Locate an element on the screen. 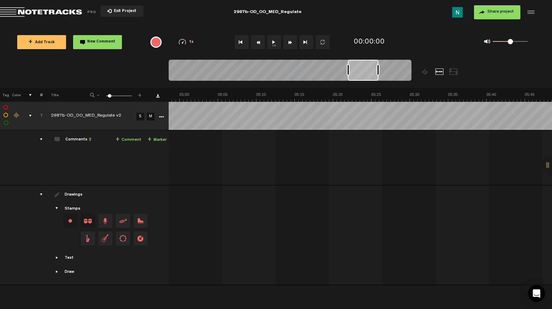  button: Loop is located at coordinates (323, 42).